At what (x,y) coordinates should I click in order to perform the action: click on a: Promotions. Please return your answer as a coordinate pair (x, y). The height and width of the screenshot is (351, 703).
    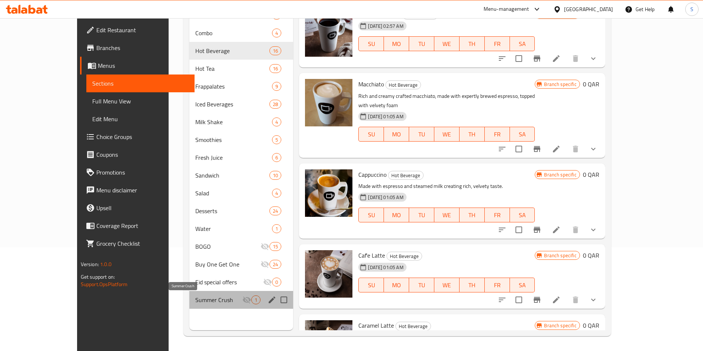
    Looking at the image, I should click on (137, 172).